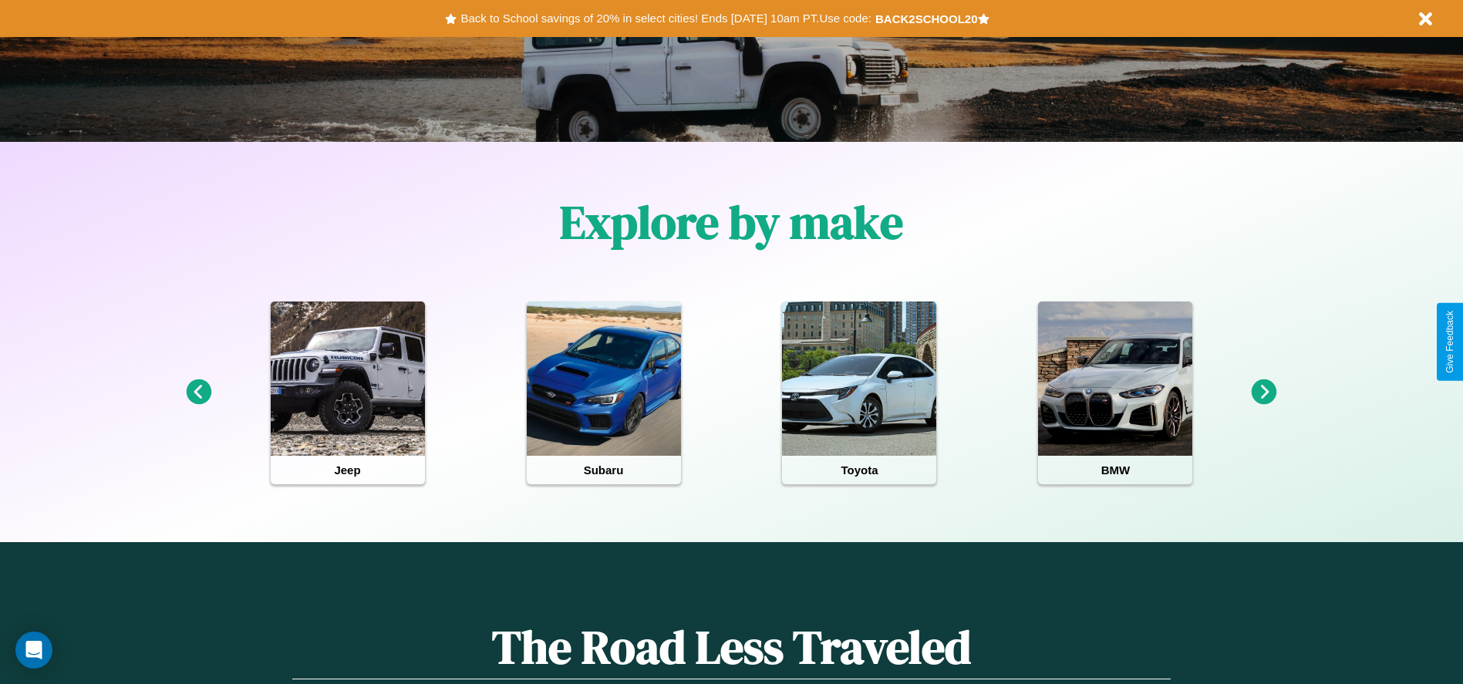 This screenshot has width=1463, height=684. What do you see at coordinates (1115, 470) in the screenshot?
I see `h4: BMW` at bounding box center [1115, 470].